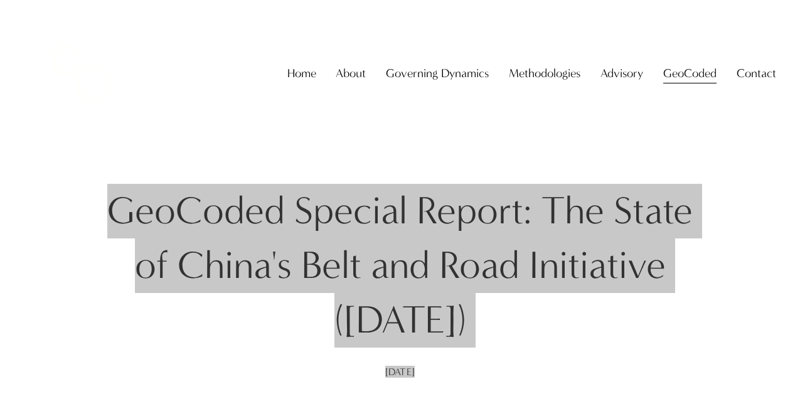 The width and height of the screenshot is (800, 394). What do you see at coordinates (756, 73) in the screenshot?
I see `span: Contact` at bounding box center [756, 73].